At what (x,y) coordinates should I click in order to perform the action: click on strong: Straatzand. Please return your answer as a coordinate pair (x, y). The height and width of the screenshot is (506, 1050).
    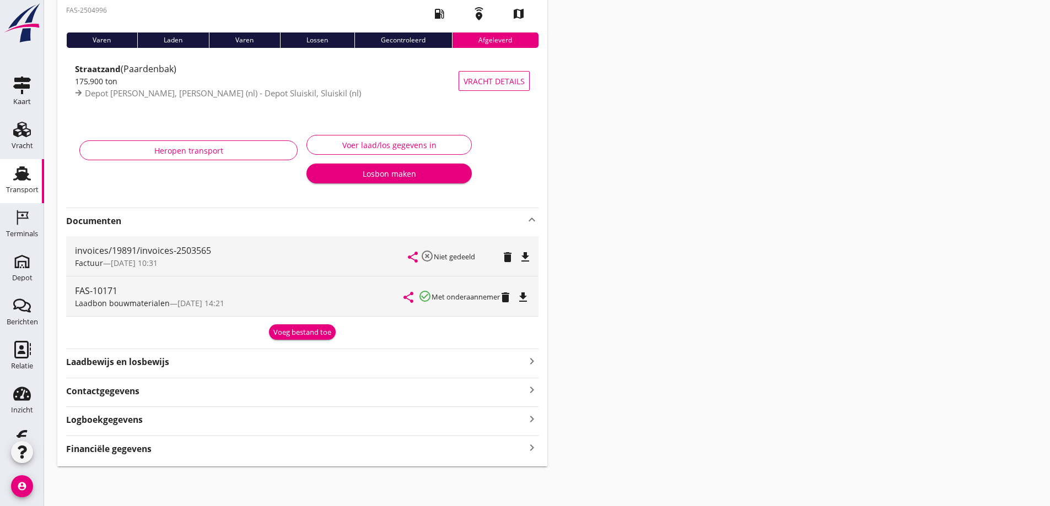
    Looking at the image, I should click on (98, 69).